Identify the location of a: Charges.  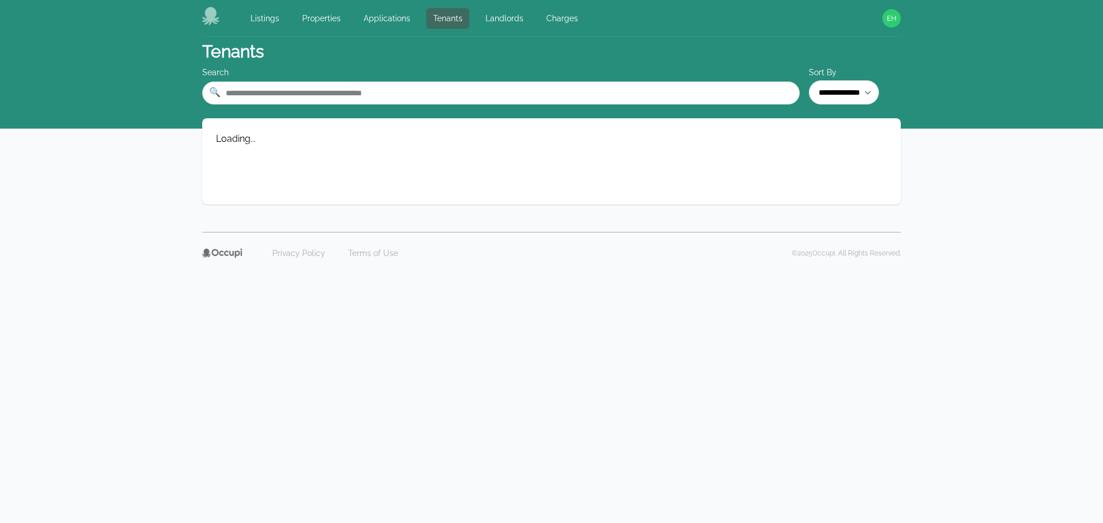
(562, 18).